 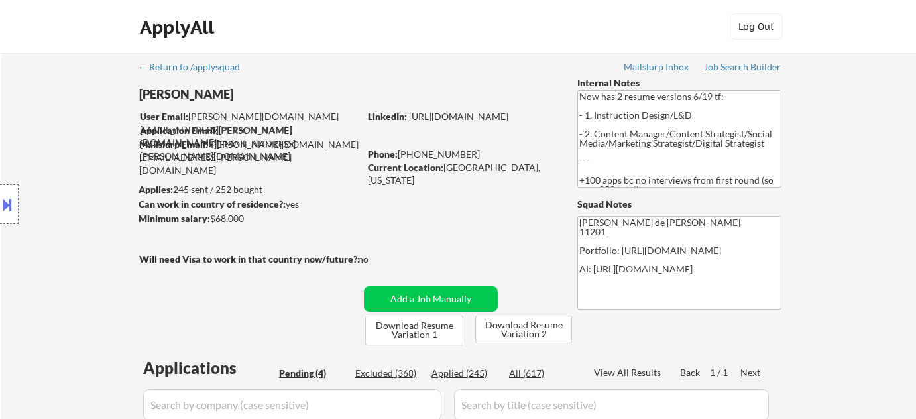 I want to click on div: All (617), so click(x=542, y=373).